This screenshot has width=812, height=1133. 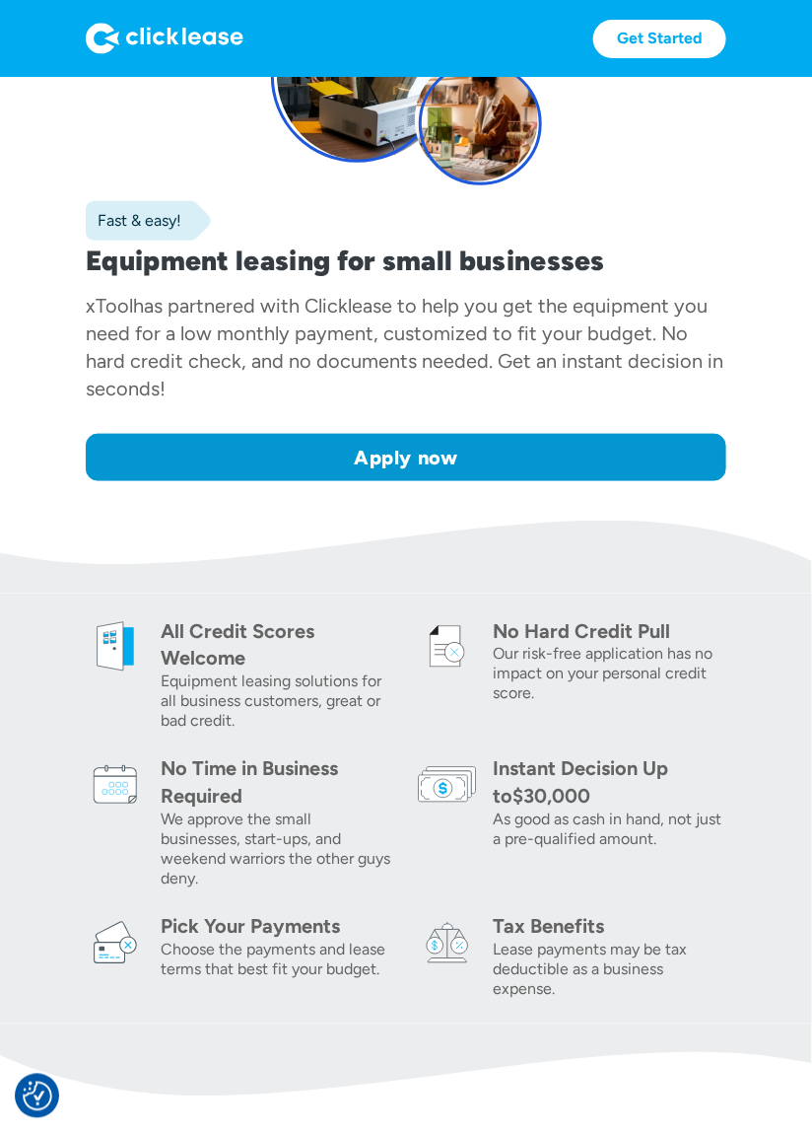 What do you see at coordinates (406, 457) in the screenshot?
I see `a: Apply now` at bounding box center [406, 457].